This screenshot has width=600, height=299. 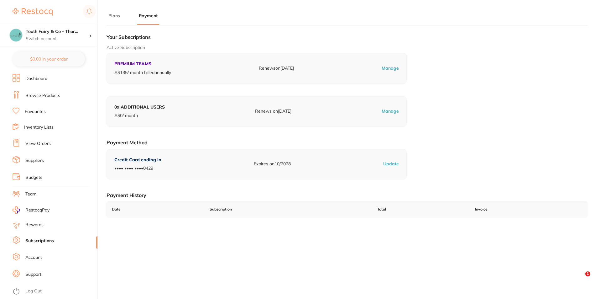 What do you see at coordinates (33, 12) in the screenshot?
I see `a: Restocq Logo` at bounding box center [33, 12].